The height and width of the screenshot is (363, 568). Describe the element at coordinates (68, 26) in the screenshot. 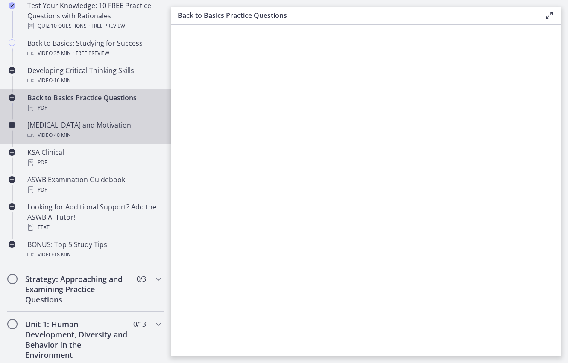

I see `span: · 10 Questions` at that location.